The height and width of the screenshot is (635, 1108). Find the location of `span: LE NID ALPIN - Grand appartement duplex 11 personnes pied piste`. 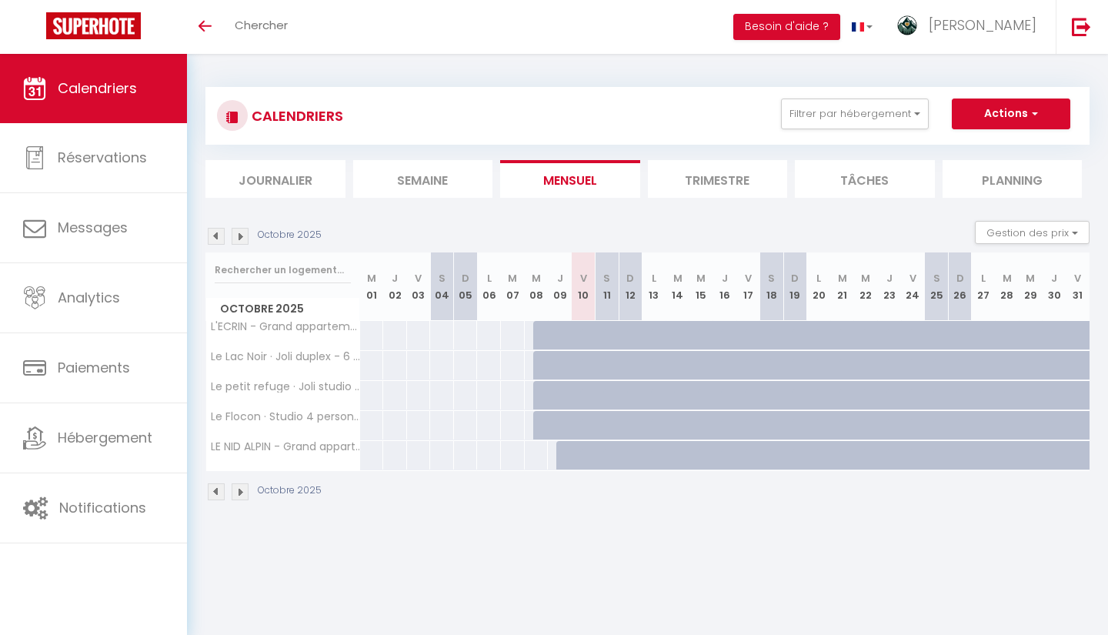

span: LE NID ALPIN - Grand appartement duplex 11 personnes pied piste is located at coordinates (285, 446).